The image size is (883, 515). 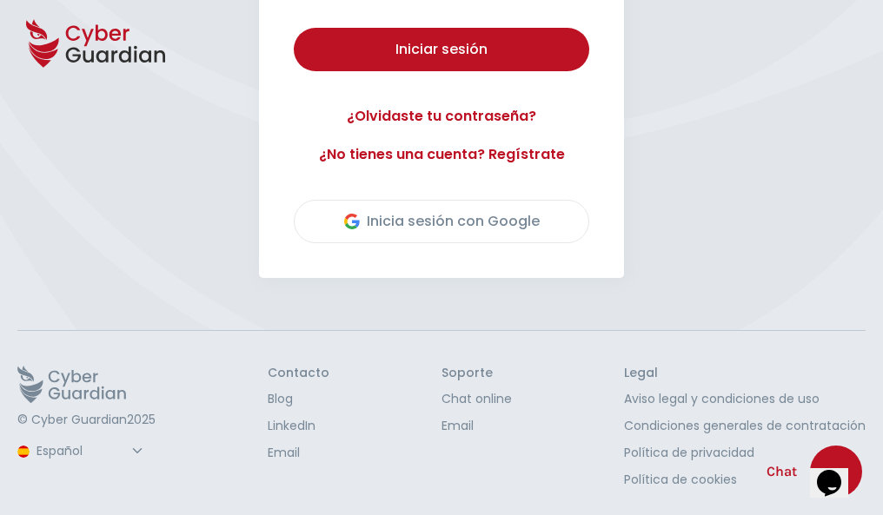 I want to click on div: Inicia sesión con Google, so click(x=441, y=222).